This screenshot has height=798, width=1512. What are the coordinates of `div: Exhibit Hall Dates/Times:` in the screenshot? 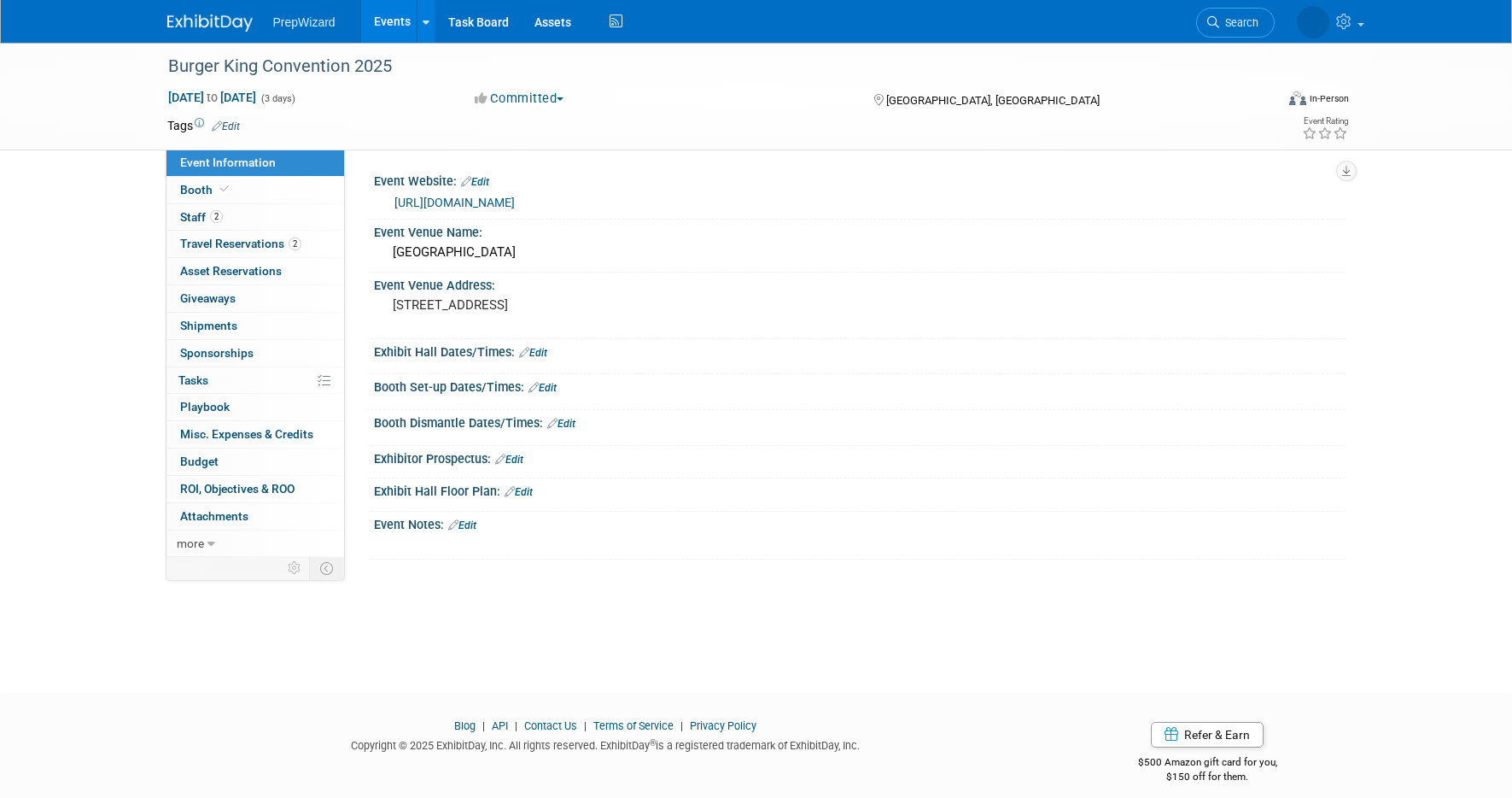 It's located at (859, 350).